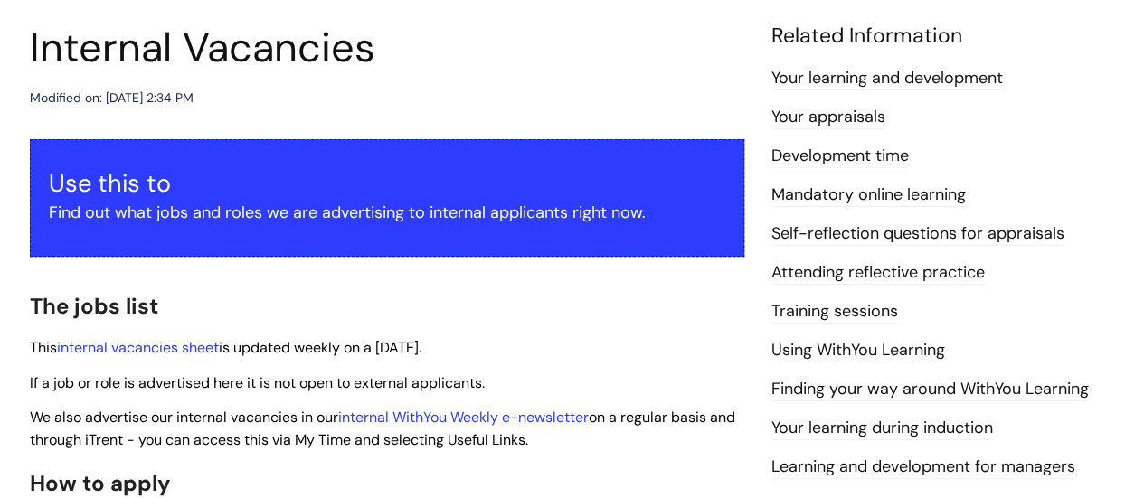 This screenshot has width=1144, height=498. Describe the element at coordinates (463, 417) in the screenshot. I see `a: internal WithYou Weekly e-newsletter` at that location.